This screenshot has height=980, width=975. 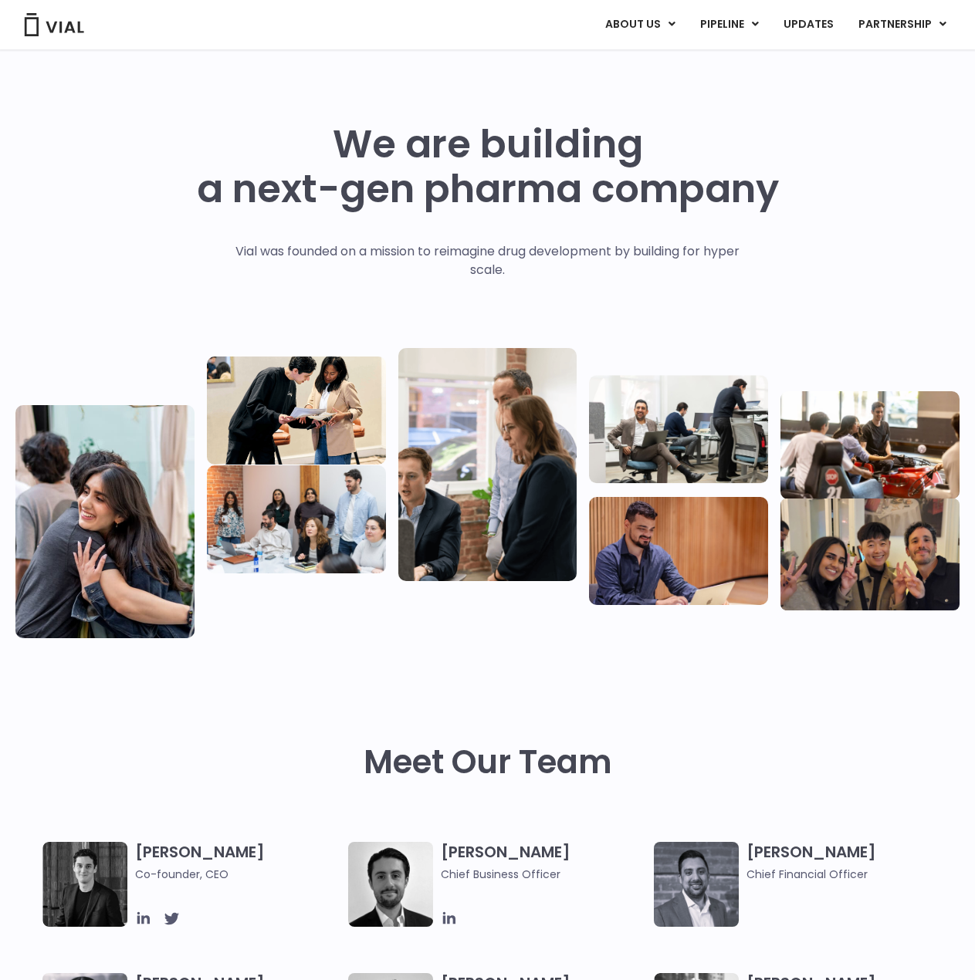 I want to click on img: A black and white photo of a man in a suit attending a Summit., so click(x=85, y=885).